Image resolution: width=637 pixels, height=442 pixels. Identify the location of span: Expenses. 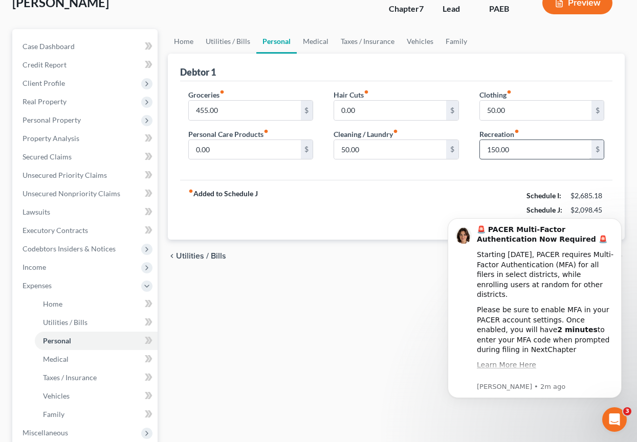
(37, 285).